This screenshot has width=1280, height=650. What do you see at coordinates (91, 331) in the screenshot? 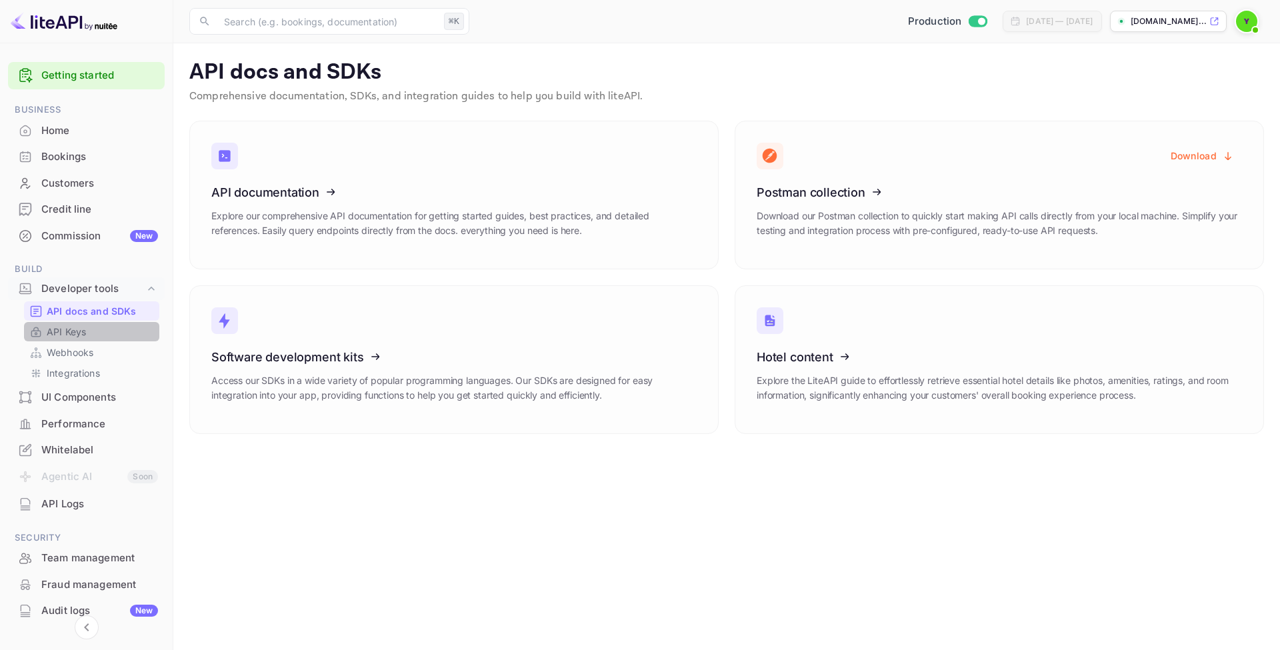
I see `div: API Keys` at bounding box center [91, 331].